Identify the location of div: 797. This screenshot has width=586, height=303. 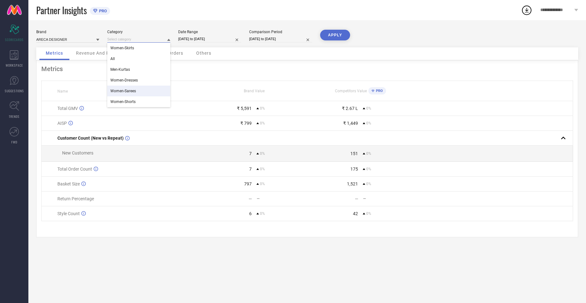
(248, 184).